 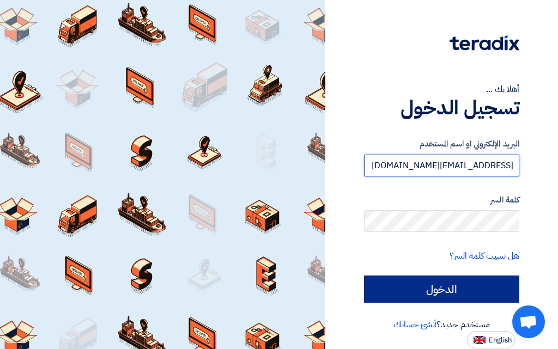 What do you see at coordinates (484, 43) in the screenshot?
I see `img: Teradix logo` at bounding box center [484, 43].